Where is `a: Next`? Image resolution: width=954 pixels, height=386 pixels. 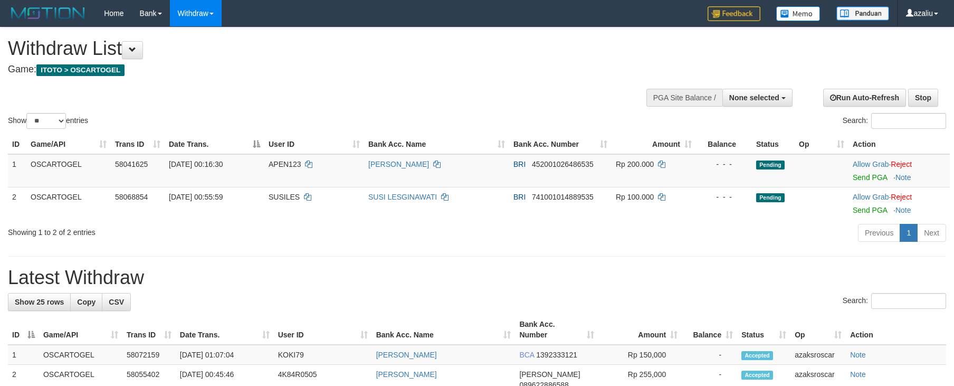
a: Next is located at coordinates (931, 233).